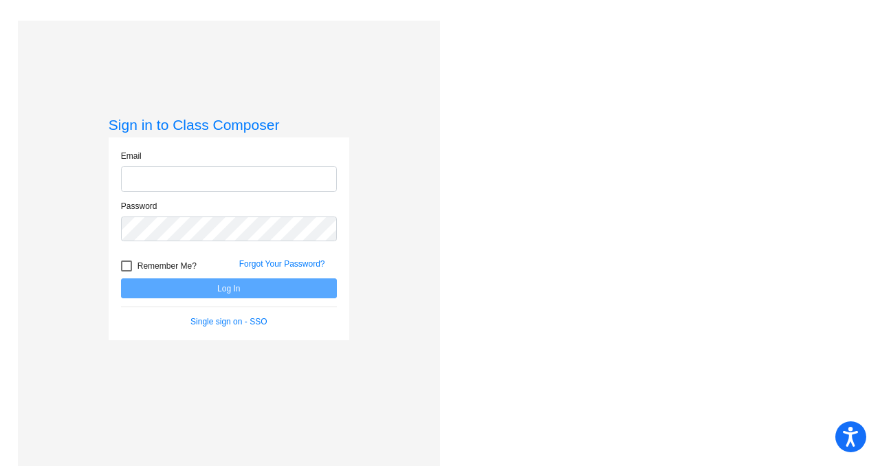  Describe the element at coordinates (229, 288) in the screenshot. I see `button: Log In` at that location.